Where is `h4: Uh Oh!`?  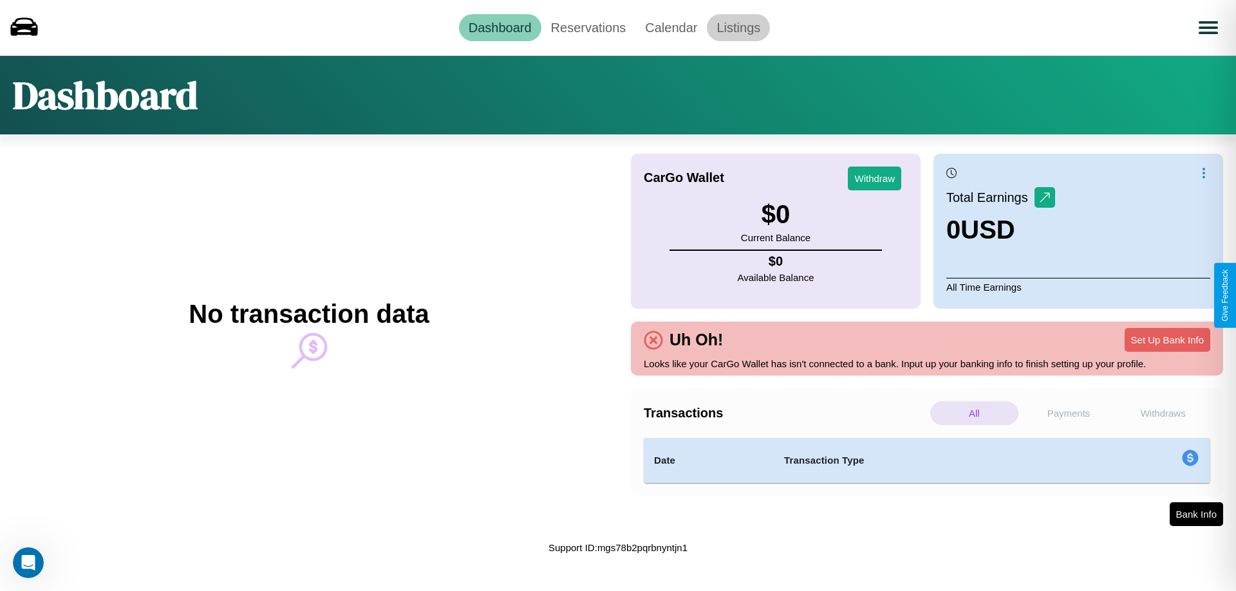 h4: Uh Oh! is located at coordinates (696, 340).